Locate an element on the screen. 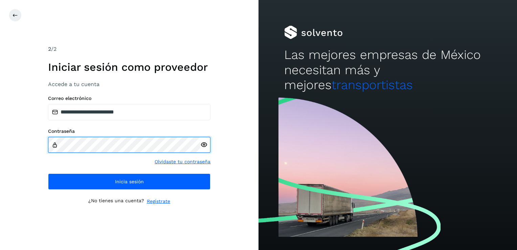 The width and height of the screenshot is (517, 250). label: Correo electrónico is located at coordinates (129, 98).